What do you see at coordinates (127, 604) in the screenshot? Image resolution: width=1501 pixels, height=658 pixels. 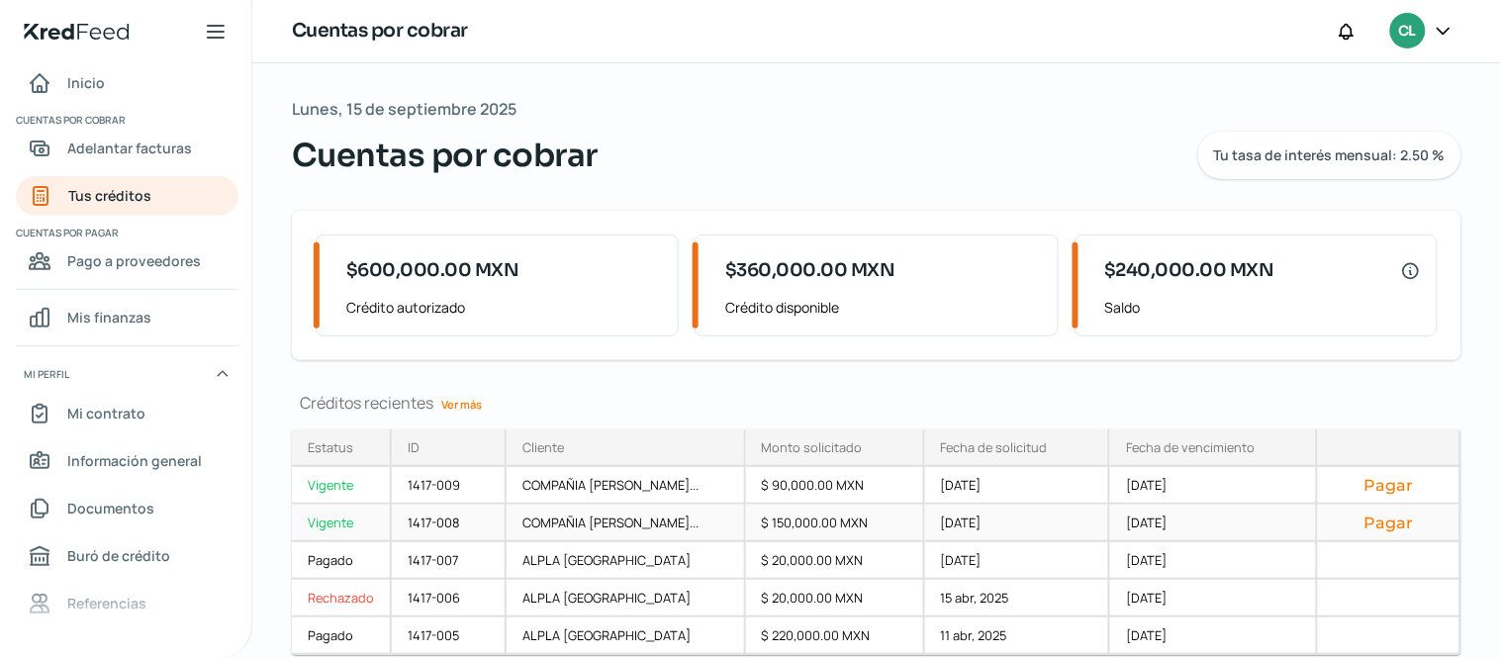 I see `a: Referencias` at bounding box center [127, 604].